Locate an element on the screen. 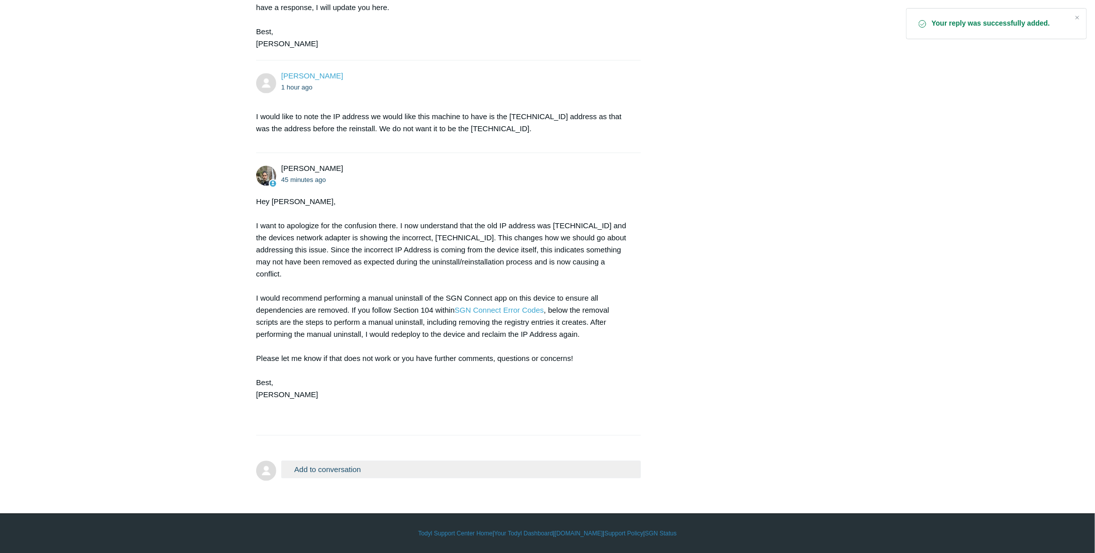 The image size is (1095, 553). strong: Your reply was successfully added. is located at coordinates (999, 24).